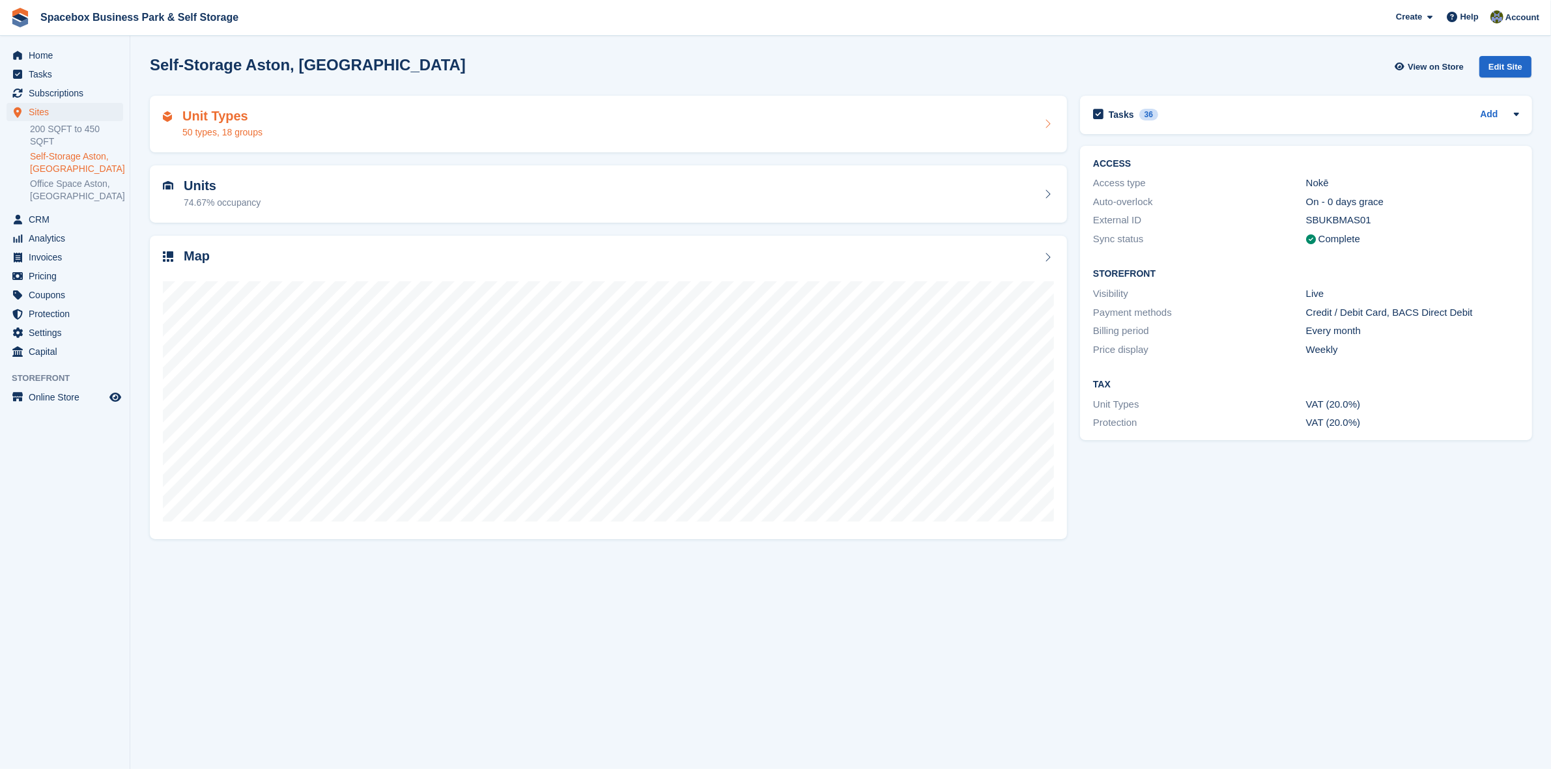 This screenshot has width=1551, height=769. What do you see at coordinates (222, 116) in the screenshot?
I see `h2: Unit Types` at bounding box center [222, 116].